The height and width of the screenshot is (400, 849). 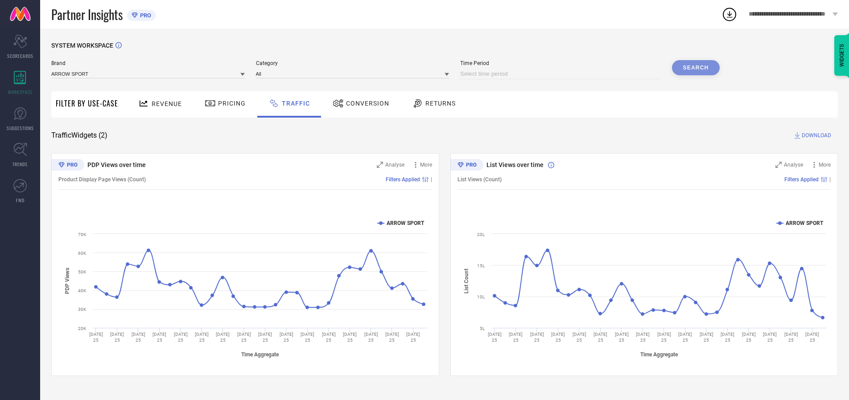 I want to click on span: FWD, so click(x=20, y=200).